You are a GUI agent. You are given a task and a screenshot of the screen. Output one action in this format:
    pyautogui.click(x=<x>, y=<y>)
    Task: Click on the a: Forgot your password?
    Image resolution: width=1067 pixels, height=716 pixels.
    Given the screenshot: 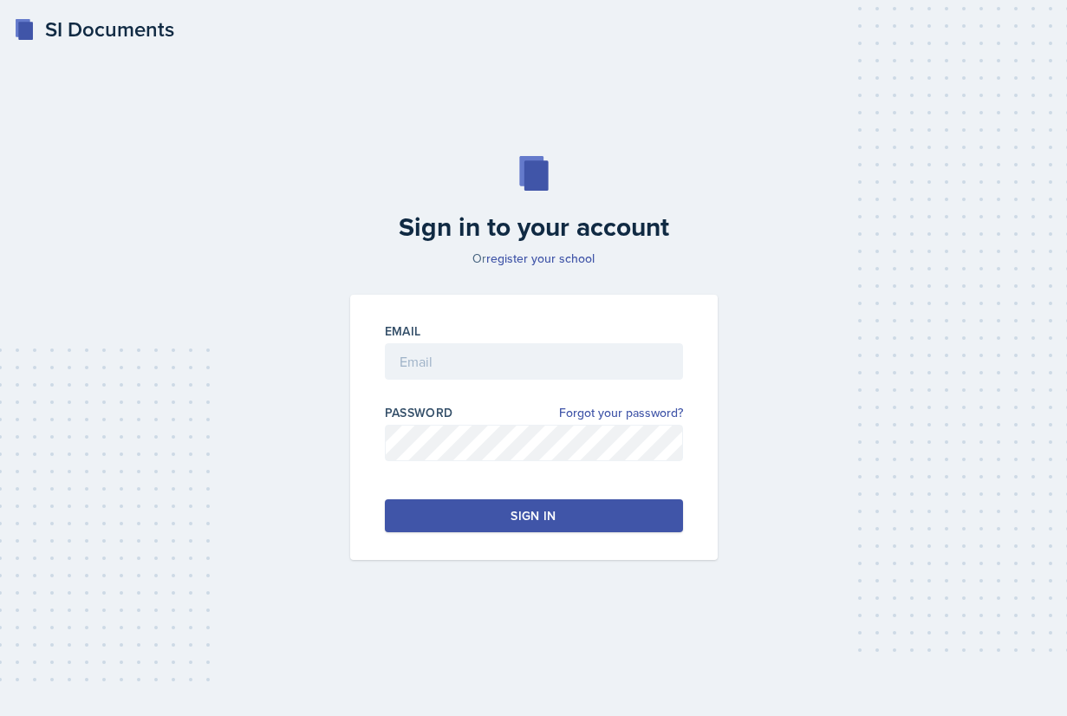 What is the action you would take?
    pyautogui.click(x=621, y=413)
    